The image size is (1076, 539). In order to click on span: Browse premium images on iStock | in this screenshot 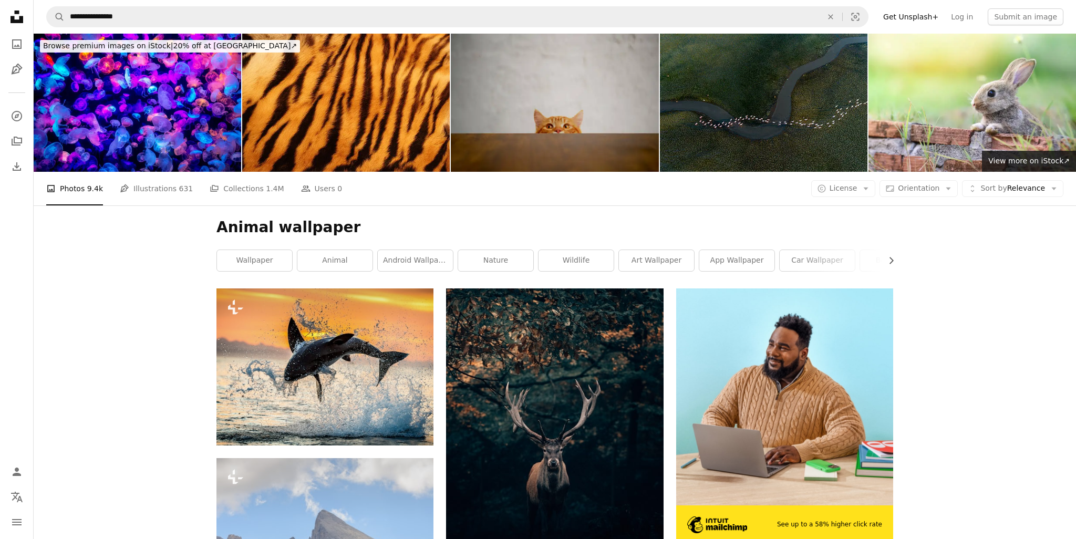, I will do `click(108, 46)`.